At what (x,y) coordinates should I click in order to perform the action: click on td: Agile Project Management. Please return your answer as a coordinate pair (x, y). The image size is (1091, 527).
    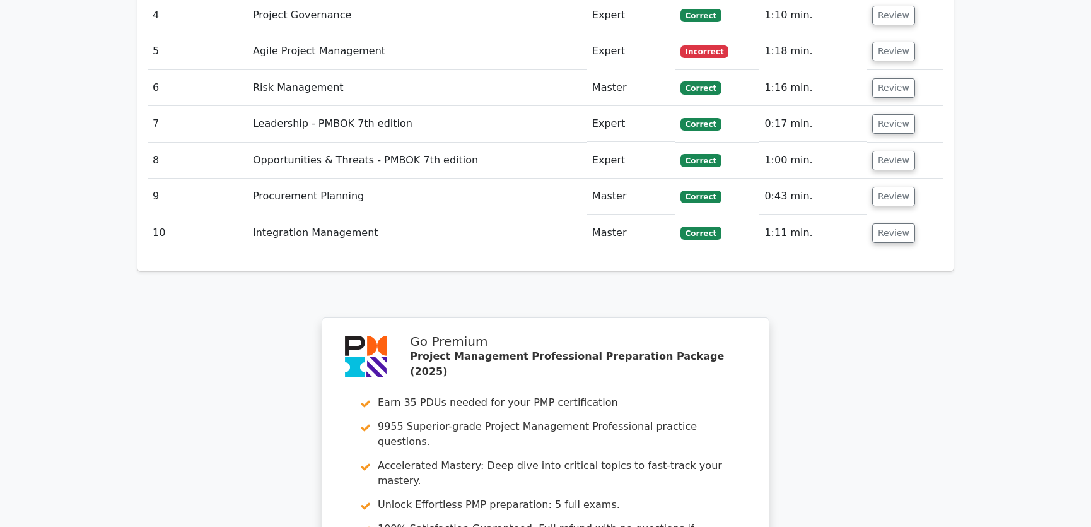
    Looking at the image, I should click on (418, 51).